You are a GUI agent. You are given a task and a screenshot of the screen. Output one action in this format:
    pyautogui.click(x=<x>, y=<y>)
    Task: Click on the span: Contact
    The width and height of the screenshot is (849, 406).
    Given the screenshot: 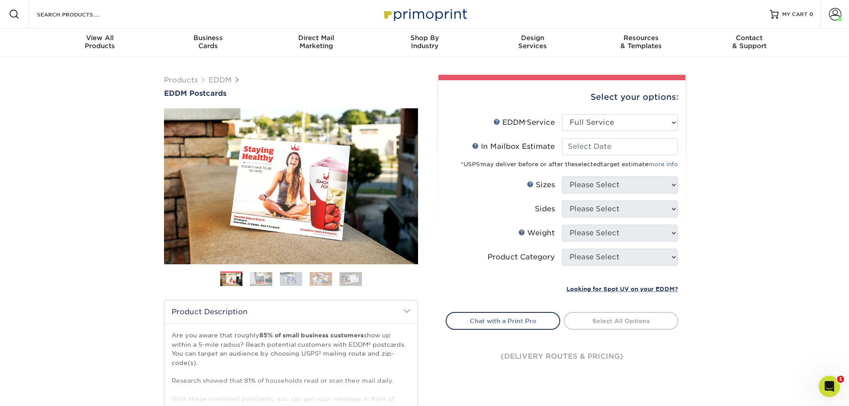 What is the action you would take?
    pyautogui.click(x=749, y=38)
    